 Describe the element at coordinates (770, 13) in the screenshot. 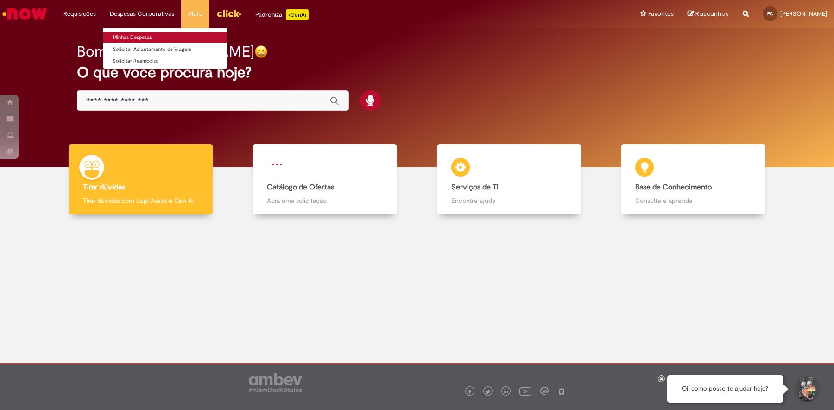

I see `span: FC` at that location.